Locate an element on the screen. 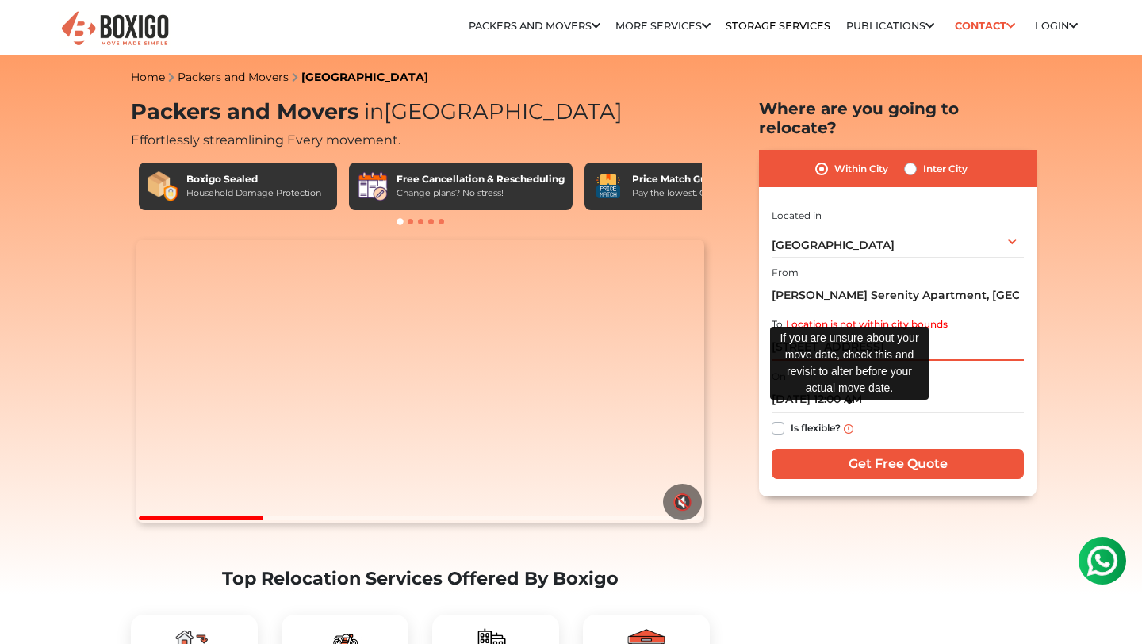  h2: Top Relocation Services Offered By Boxigo is located at coordinates (420, 578).